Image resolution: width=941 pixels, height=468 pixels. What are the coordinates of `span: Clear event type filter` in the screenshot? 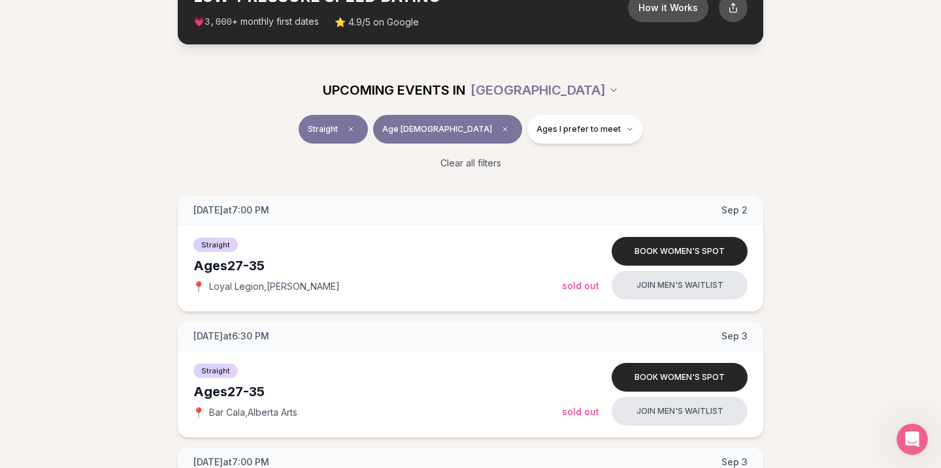 It's located at (351, 129).